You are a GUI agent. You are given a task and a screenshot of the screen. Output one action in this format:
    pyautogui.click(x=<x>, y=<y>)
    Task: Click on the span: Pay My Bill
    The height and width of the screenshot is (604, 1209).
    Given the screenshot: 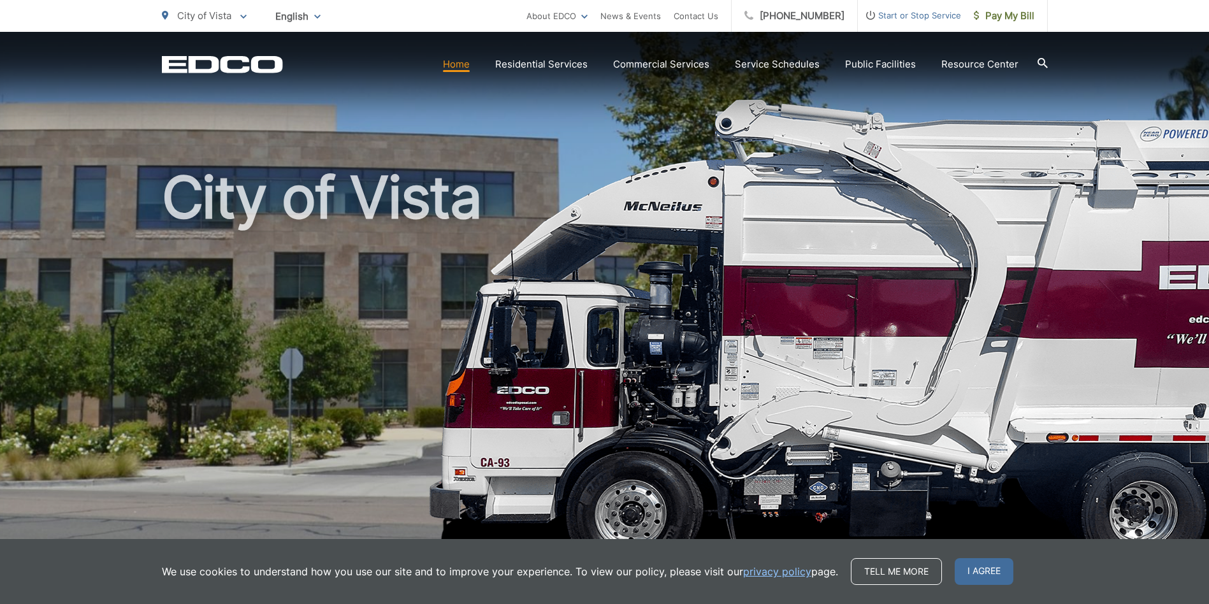 What is the action you would take?
    pyautogui.click(x=1004, y=16)
    